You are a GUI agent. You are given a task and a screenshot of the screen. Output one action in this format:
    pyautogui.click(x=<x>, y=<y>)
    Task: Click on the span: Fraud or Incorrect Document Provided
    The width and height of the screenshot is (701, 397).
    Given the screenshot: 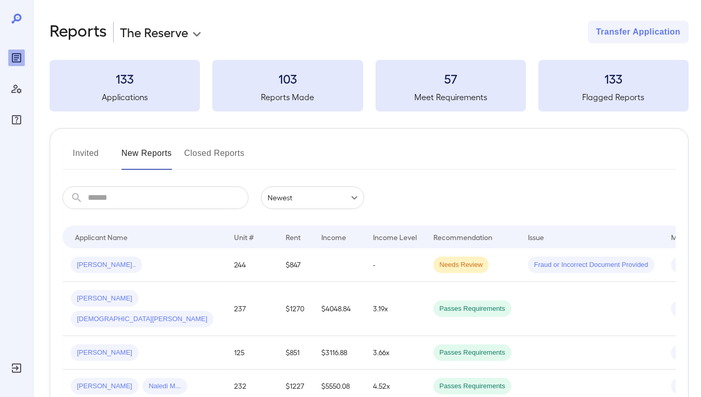 What is the action you would take?
    pyautogui.click(x=591, y=265)
    